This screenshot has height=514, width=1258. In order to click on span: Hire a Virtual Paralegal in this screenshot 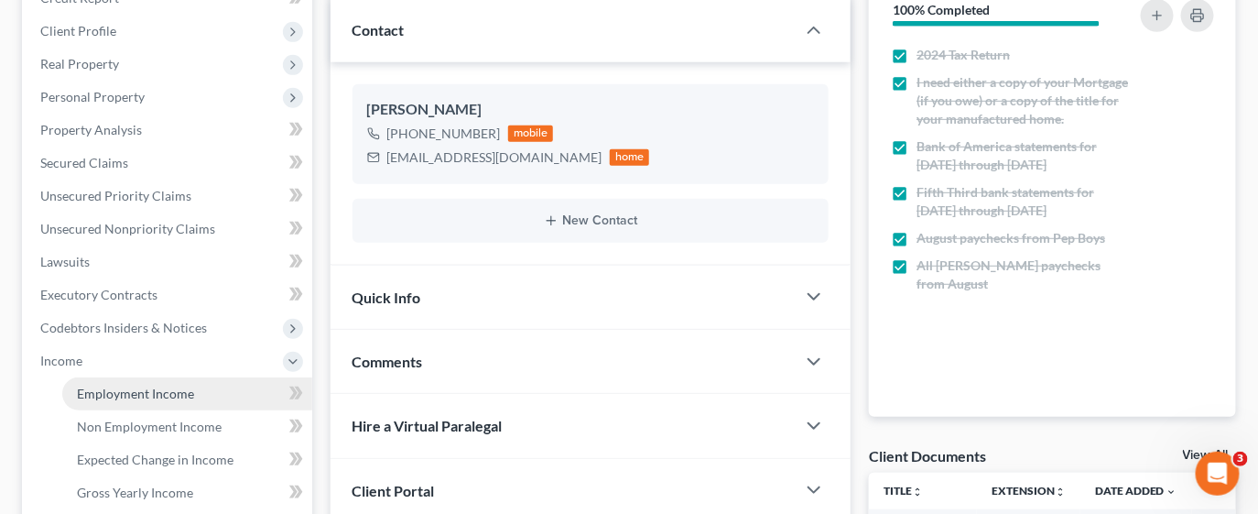, I will do `click(428, 425)`.